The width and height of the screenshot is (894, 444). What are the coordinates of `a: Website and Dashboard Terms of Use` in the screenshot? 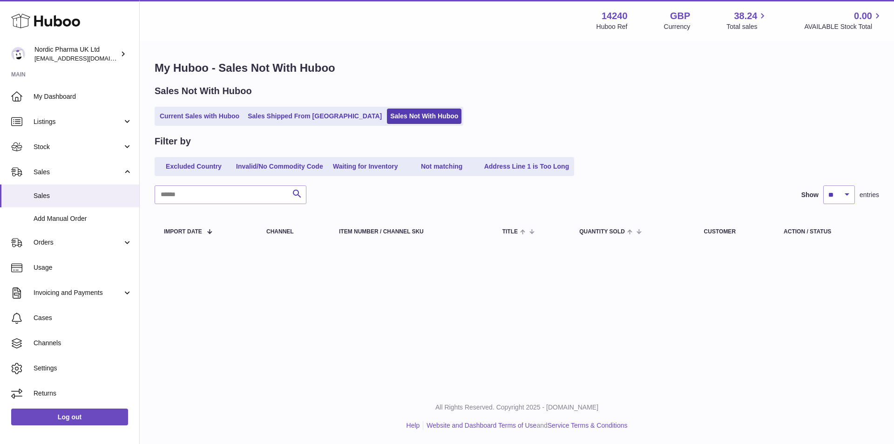 It's located at (481, 425).